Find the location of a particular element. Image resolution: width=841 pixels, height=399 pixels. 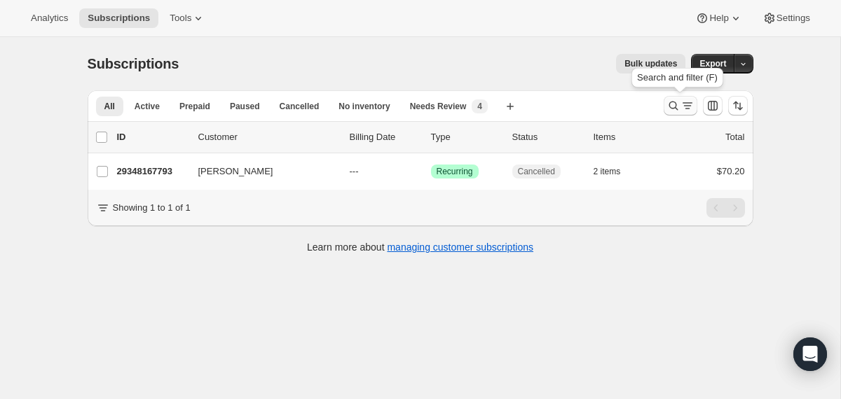

button: 2 items is located at coordinates (614, 172).